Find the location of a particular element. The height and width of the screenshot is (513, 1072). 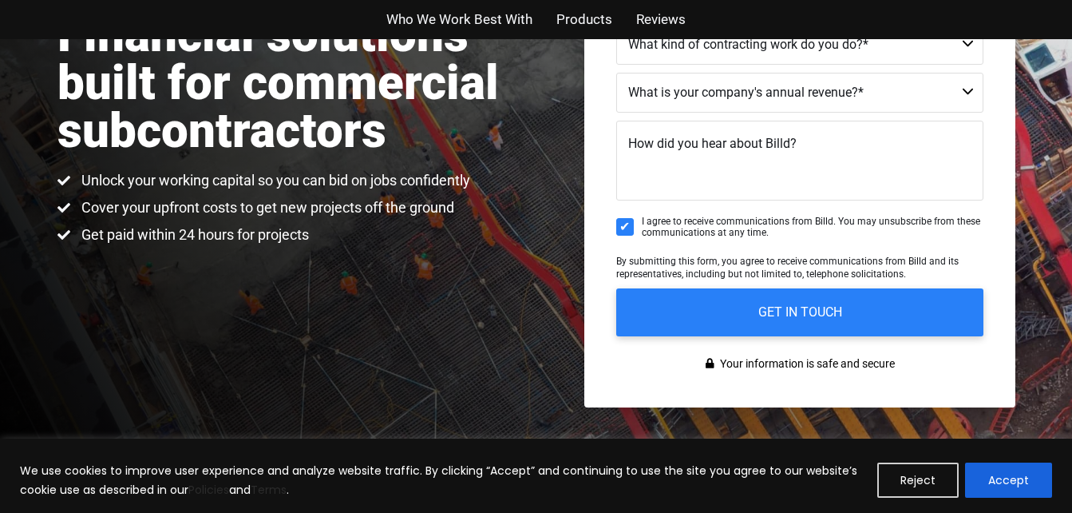

span: Cover your upfront costs to get new projects off the ground is located at coordinates (266, 208).